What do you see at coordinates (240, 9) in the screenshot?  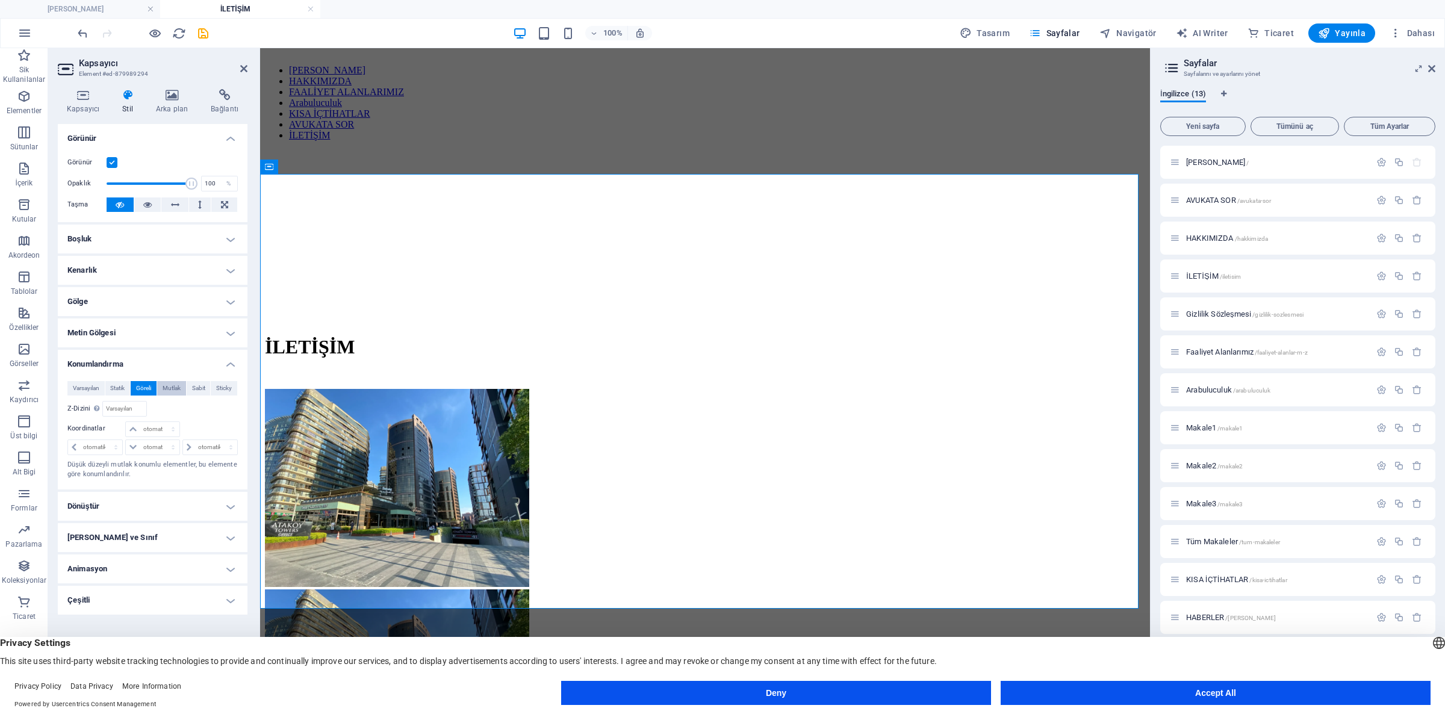 I see `h4: İLETİŞİM` at bounding box center [240, 9].